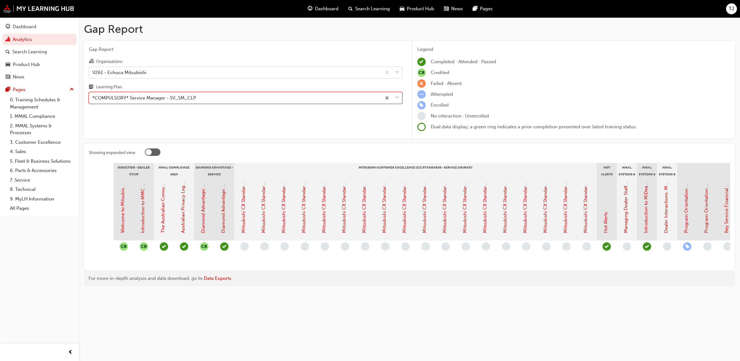  What do you see at coordinates (217, 278) in the screenshot?
I see `a: Data Exports` at bounding box center [217, 278].